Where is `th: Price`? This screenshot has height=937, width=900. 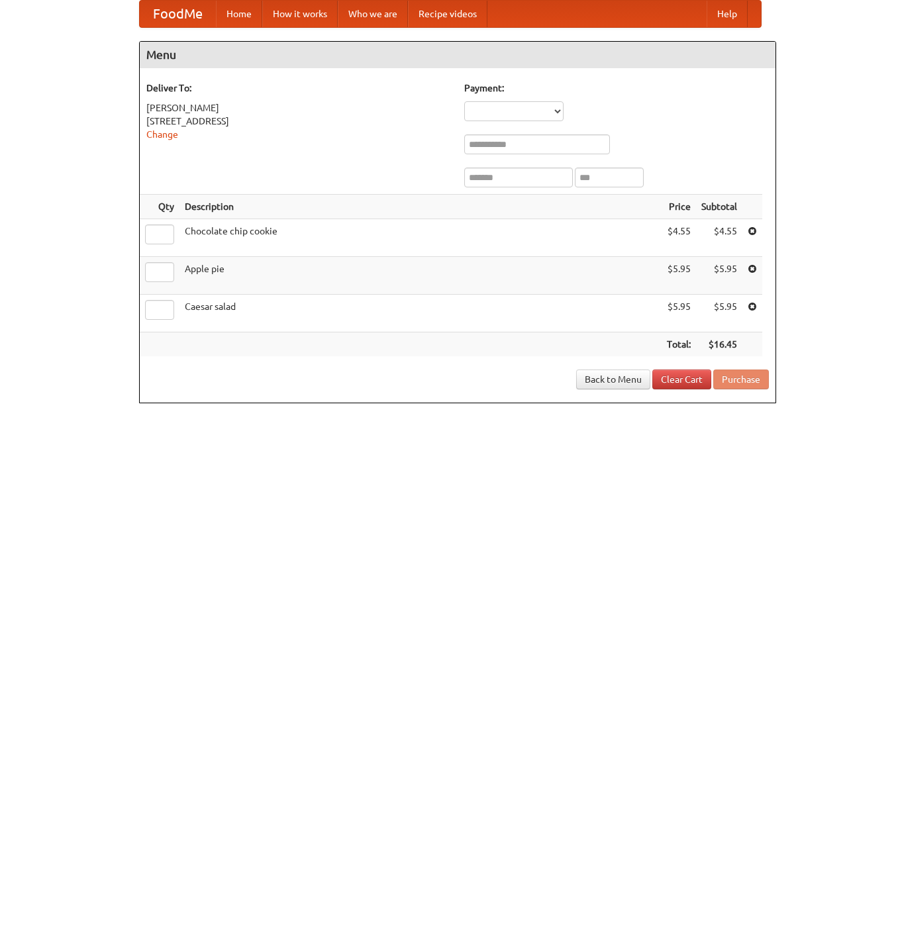 th: Price is located at coordinates (678, 207).